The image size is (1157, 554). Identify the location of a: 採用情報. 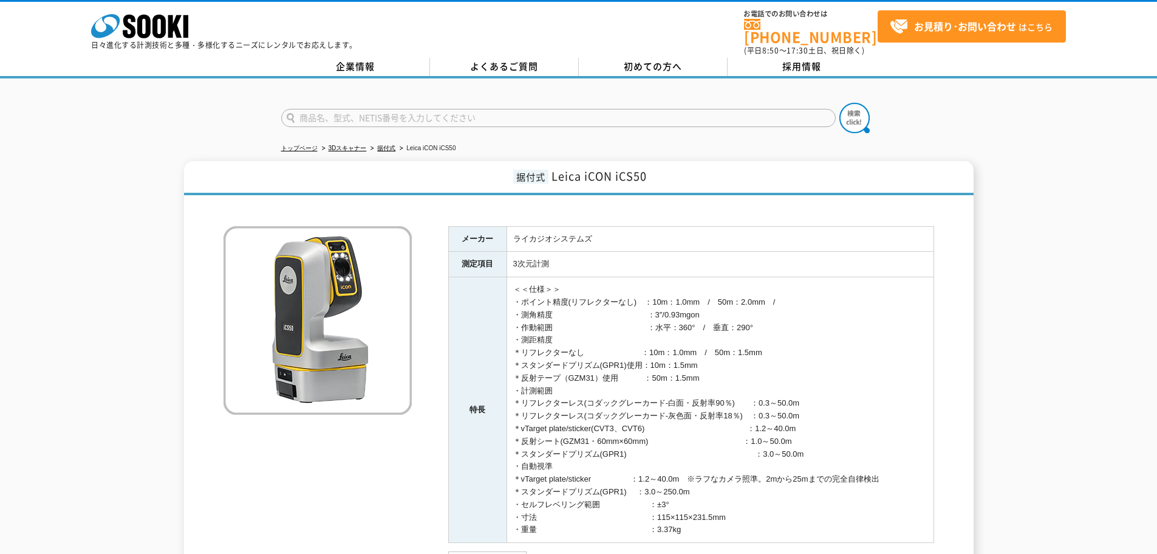
(802, 67).